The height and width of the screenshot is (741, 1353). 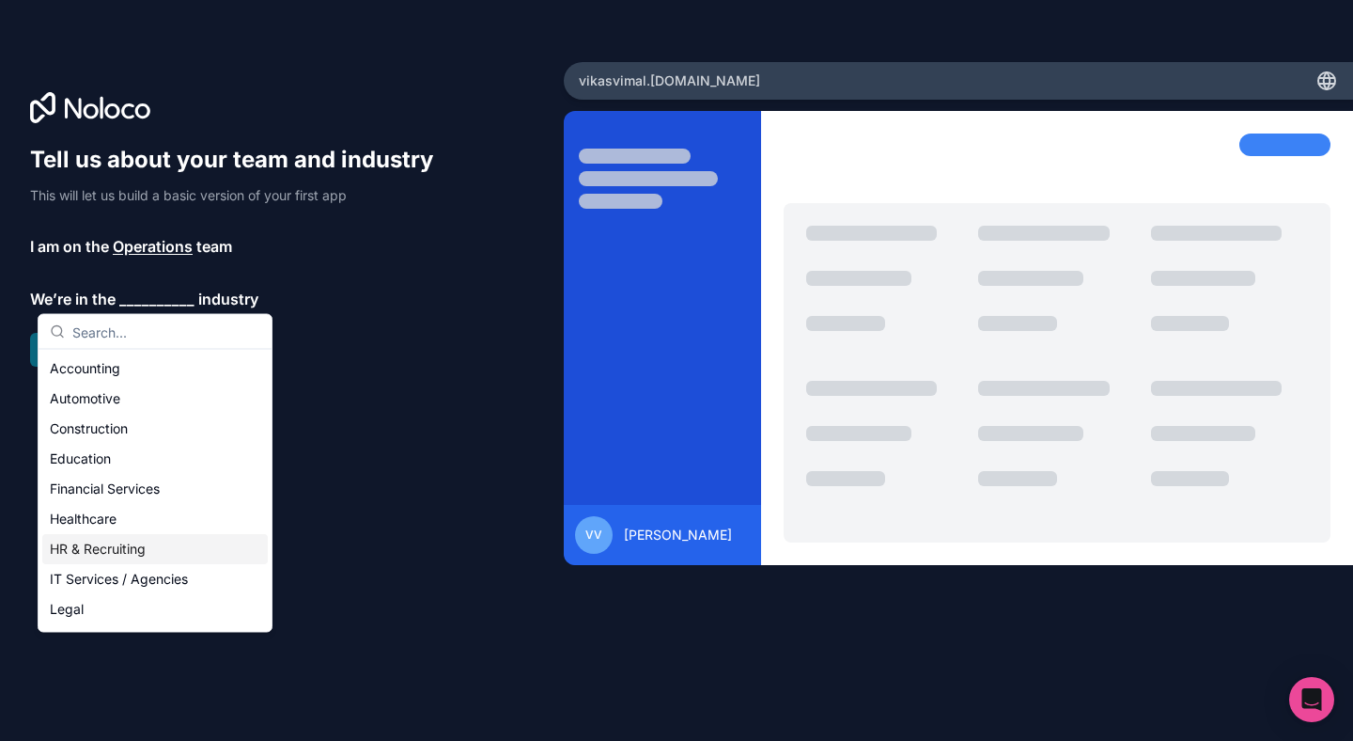 I want to click on div: Construction, so click(x=155, y=429).